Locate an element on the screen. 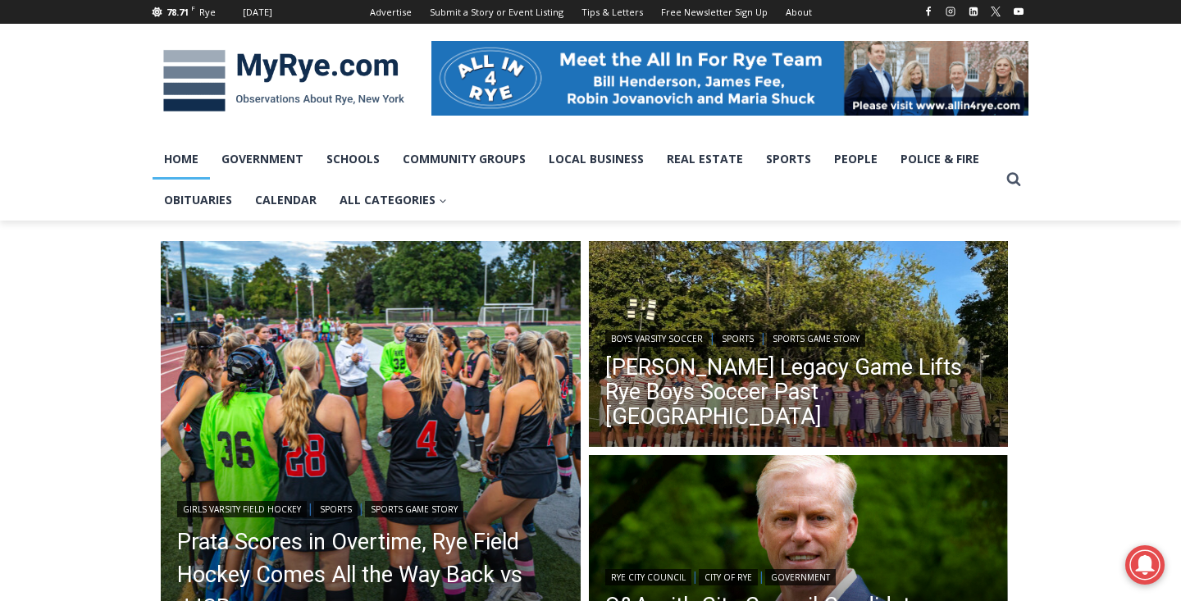  a: Boys Varsity Soccer is located at coordinates (657, 339).